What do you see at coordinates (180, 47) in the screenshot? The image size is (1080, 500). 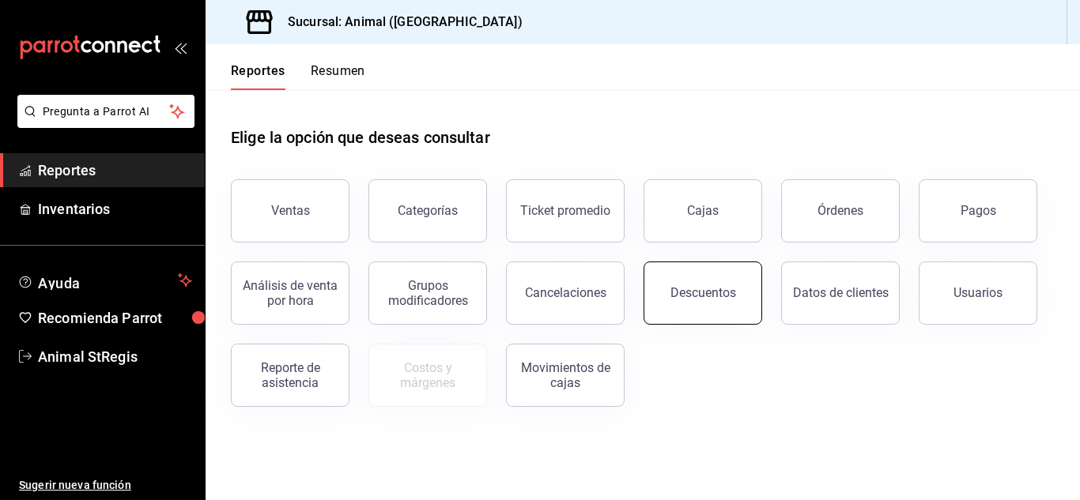 I see `button: open_drawer_menu` at bounding box center [180, 47].